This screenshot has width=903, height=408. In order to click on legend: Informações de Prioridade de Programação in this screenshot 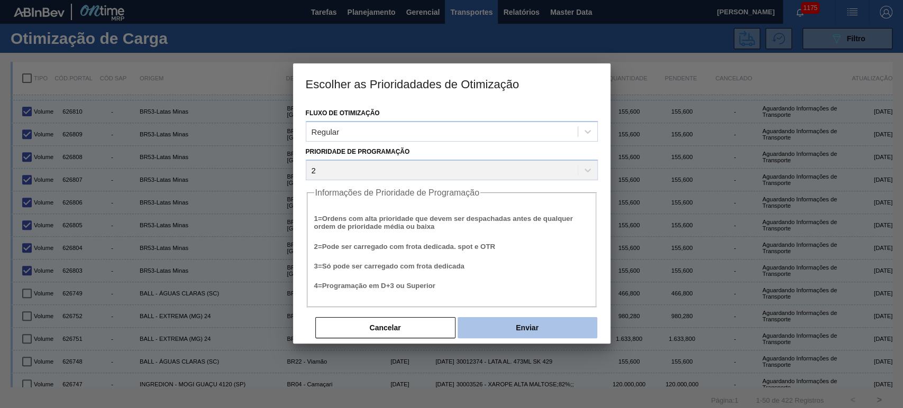, I will do `click(397, 193)`.